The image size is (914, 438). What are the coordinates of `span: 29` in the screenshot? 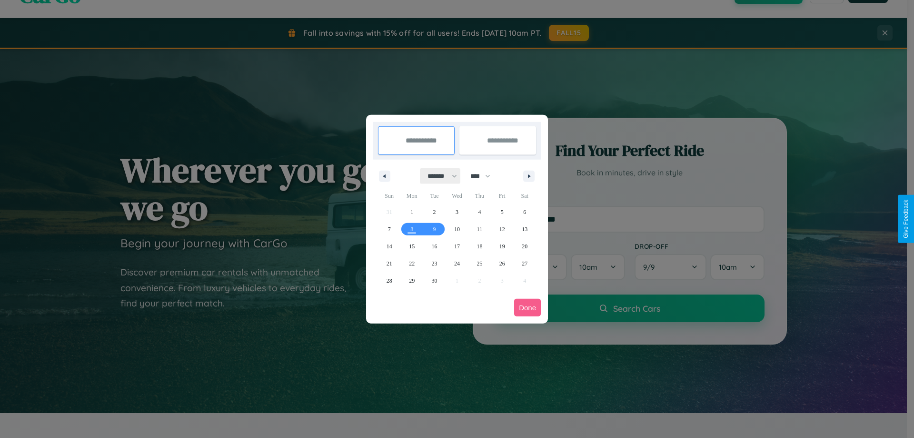 It's located at (412, 281).